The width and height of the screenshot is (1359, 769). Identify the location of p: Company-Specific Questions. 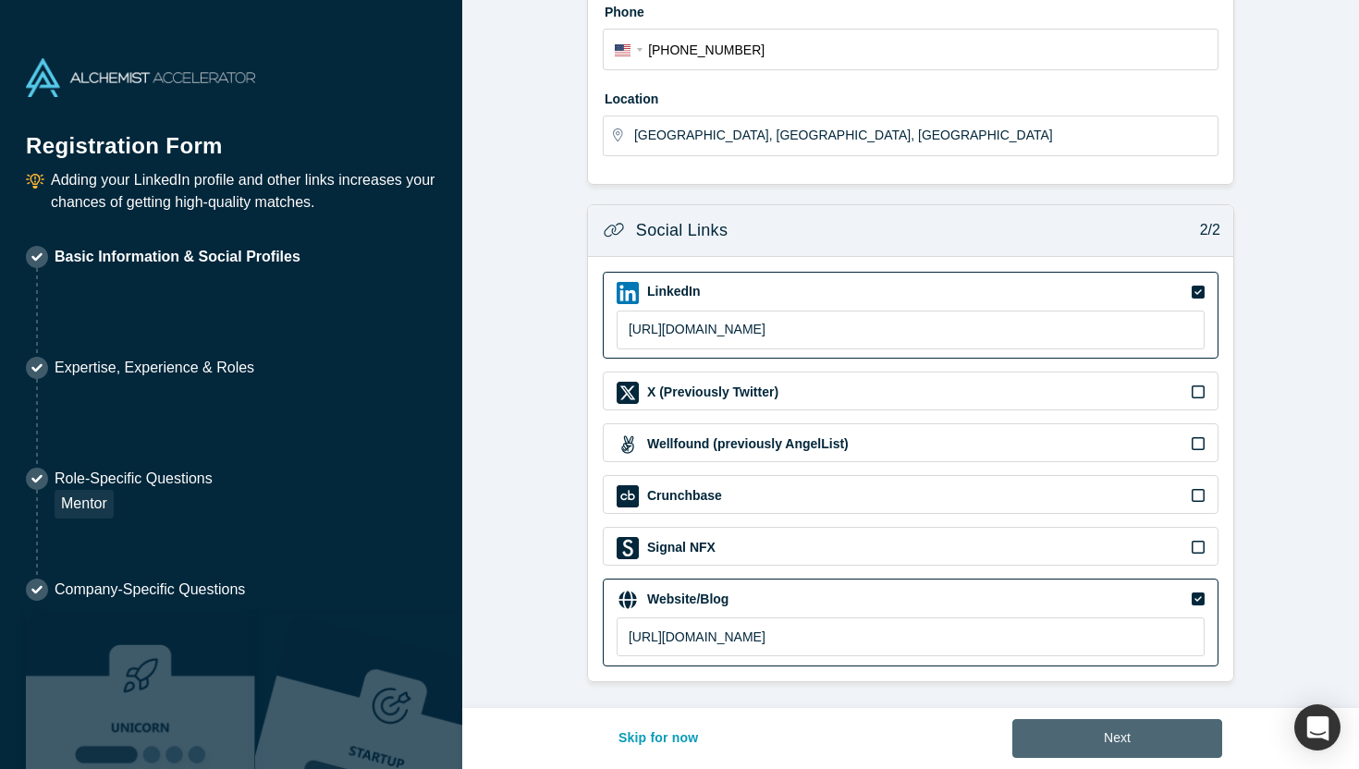
(150, 590).